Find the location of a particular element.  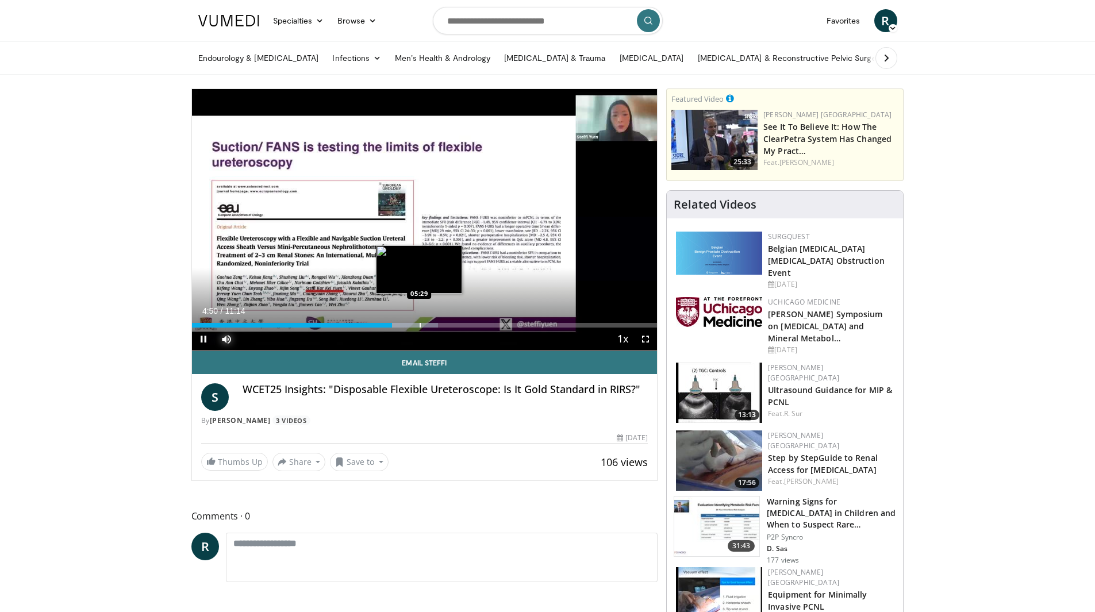

a: Specialties is located at coordinates (298, 21).